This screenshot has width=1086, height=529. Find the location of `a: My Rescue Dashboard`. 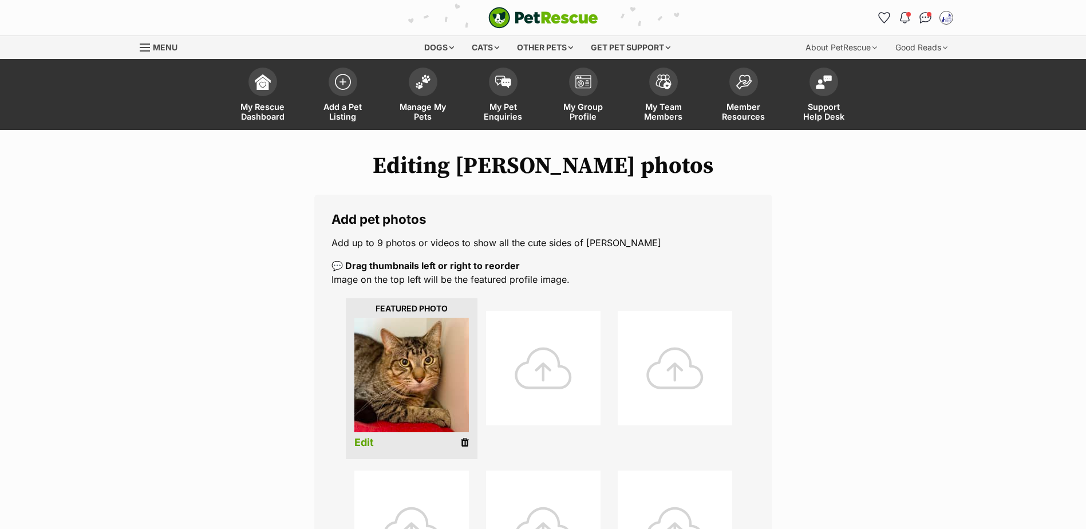

a: My Rescue Dashboard is located at coordinates (263, 96).